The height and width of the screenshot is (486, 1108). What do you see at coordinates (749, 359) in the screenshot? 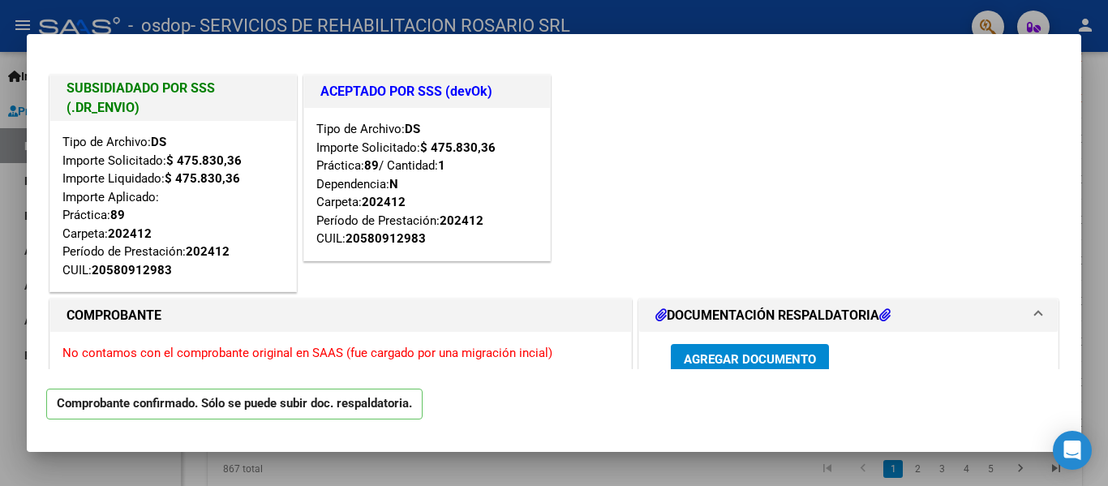
I see `span: Agregar Documento` at bounding box center [749, 359].